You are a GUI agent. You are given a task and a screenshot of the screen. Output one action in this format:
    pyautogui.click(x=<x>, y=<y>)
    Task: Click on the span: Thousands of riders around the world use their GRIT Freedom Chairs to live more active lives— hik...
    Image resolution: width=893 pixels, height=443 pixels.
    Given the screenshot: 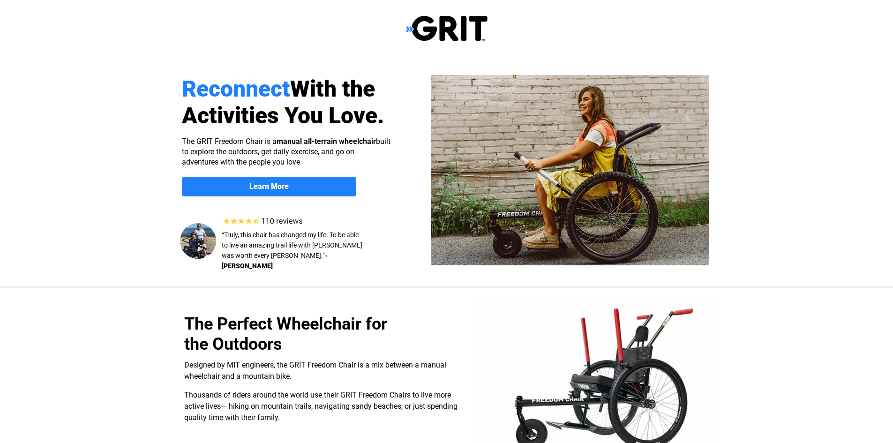 What is the action you would take?
    pyautogui.click(x=321, y=406)
    